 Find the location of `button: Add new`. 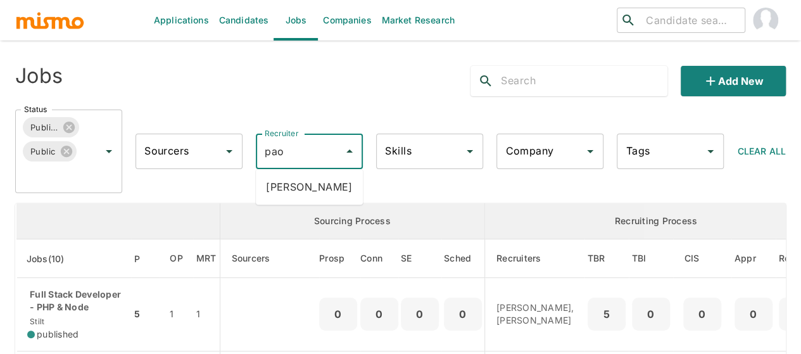

button: Add new is located at coordinates (733, 81).